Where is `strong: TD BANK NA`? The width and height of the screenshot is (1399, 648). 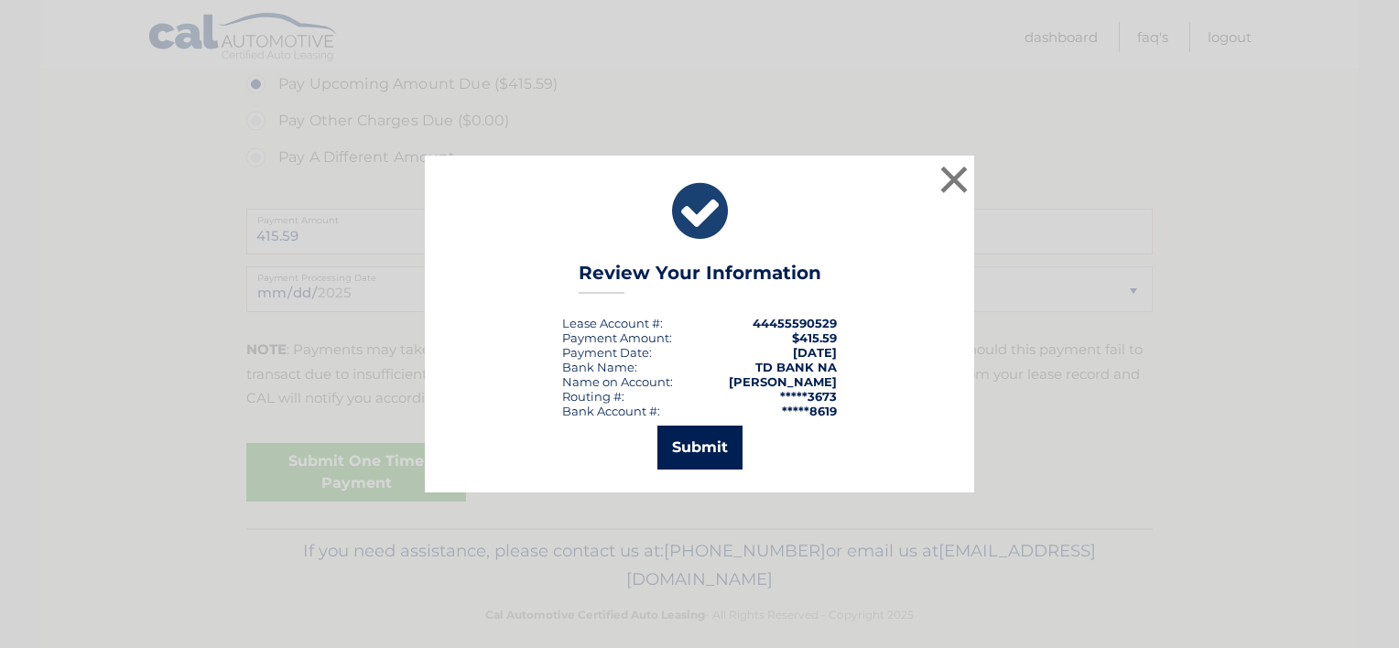 strong: TD BANK NA is located at coordinates (796, 367).